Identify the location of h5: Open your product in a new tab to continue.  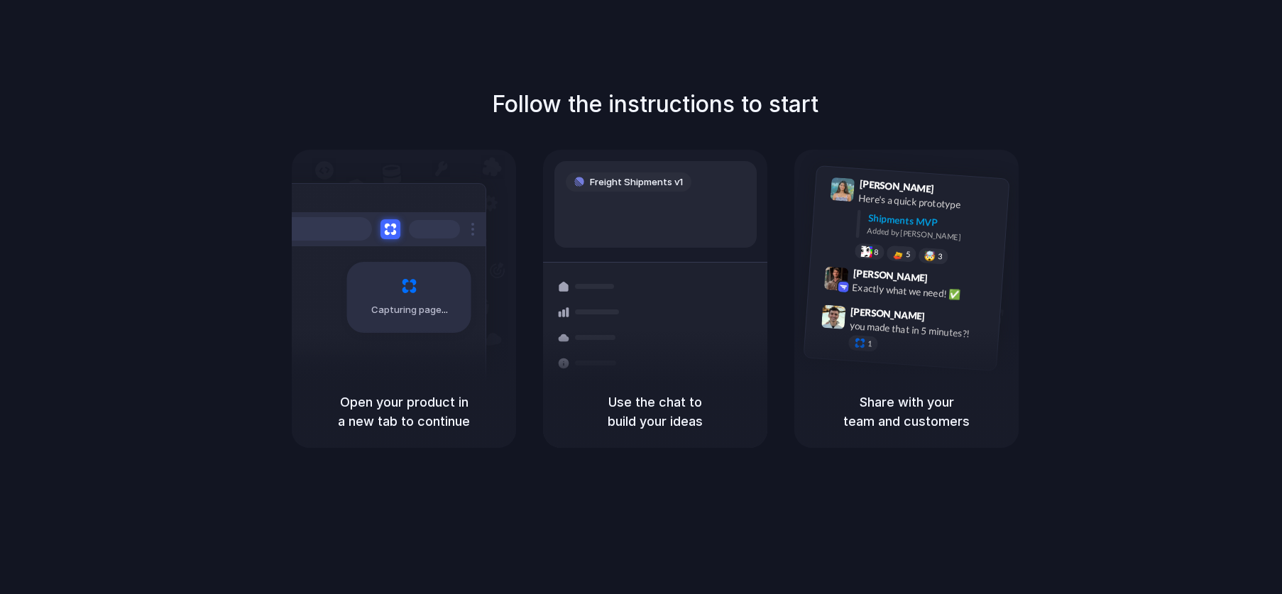
(404, 412).